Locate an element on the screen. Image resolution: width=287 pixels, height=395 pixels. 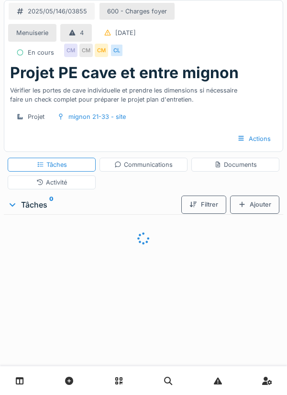
div: 4 is located at coordinates (82, 33).